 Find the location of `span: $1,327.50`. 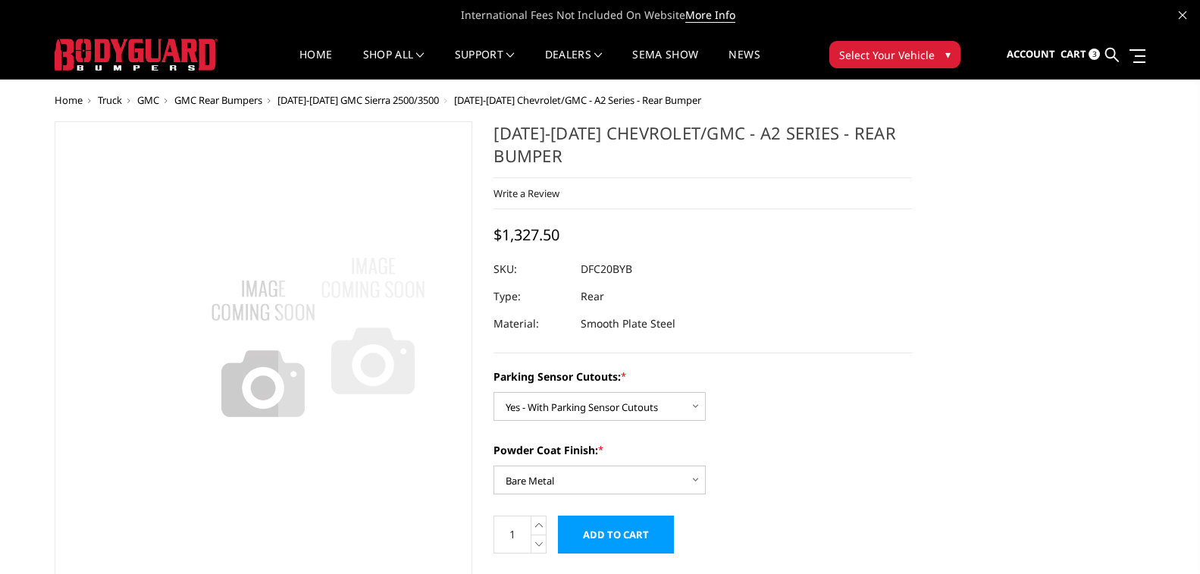

span: $1,327.50 is located at coordinates (526, 234).